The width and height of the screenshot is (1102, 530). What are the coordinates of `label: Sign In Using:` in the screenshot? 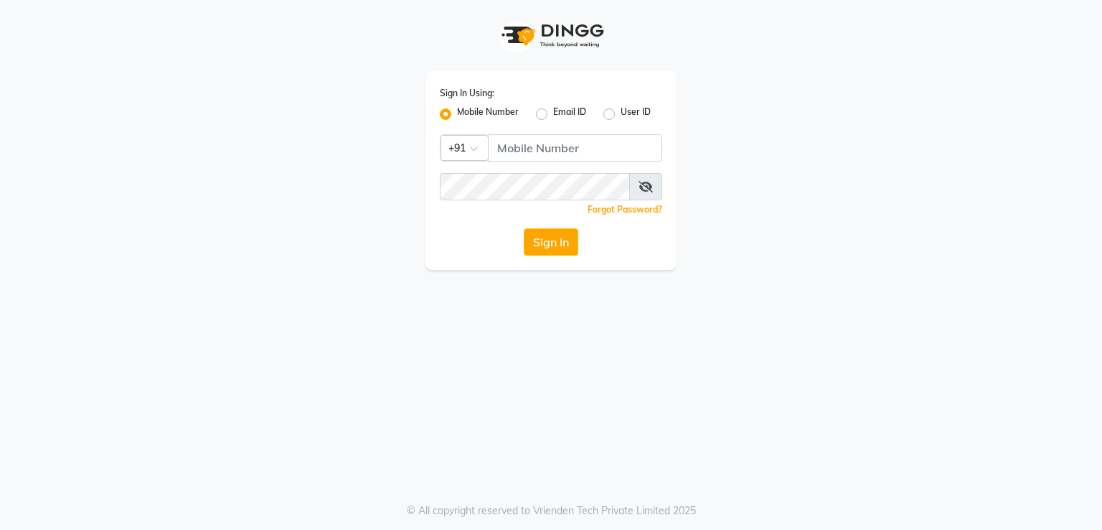 It's located at (467, 93).